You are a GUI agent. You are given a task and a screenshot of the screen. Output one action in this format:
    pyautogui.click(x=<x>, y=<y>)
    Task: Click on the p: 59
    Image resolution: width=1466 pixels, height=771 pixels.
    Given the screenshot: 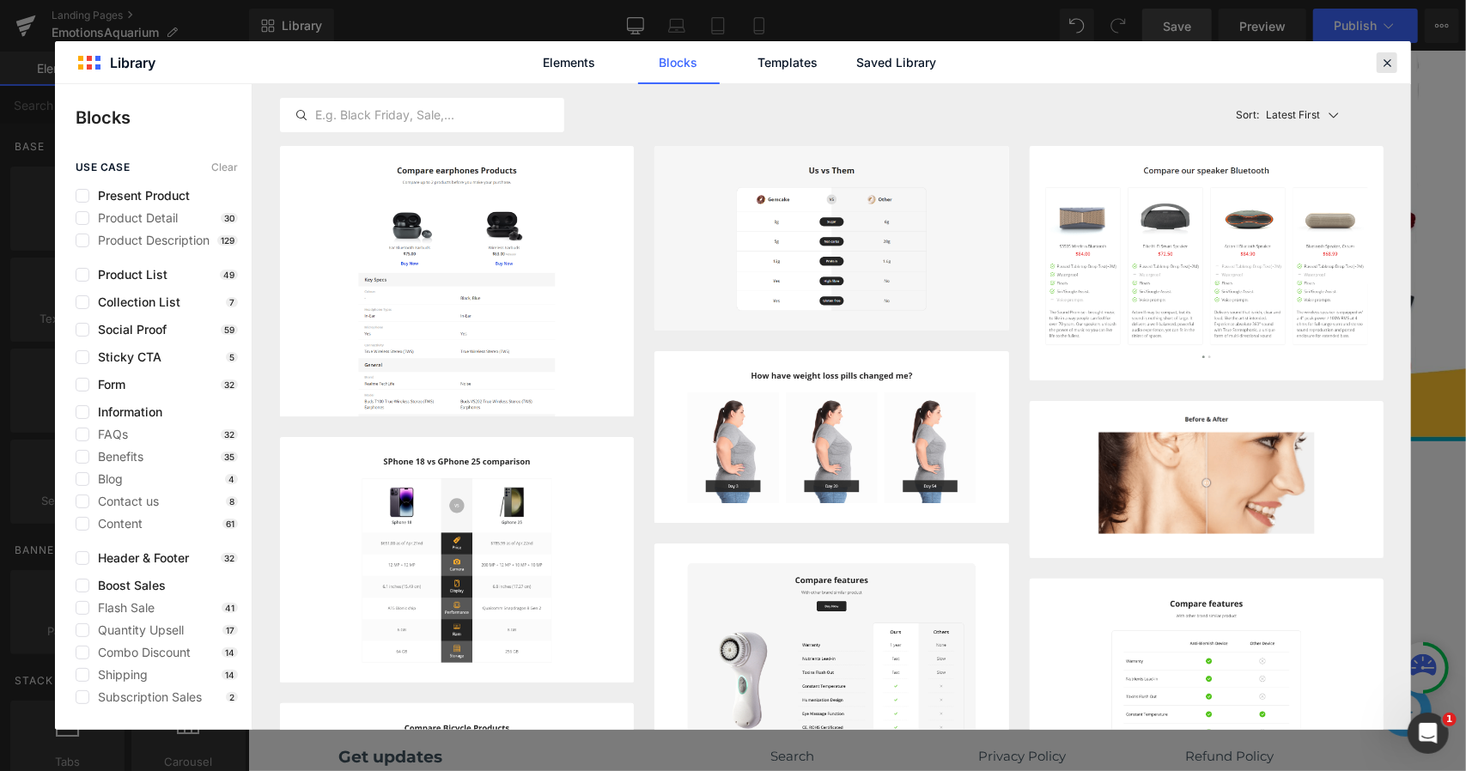 What is the action you would take?
    pyautogui.click(x=229, y=330)
    